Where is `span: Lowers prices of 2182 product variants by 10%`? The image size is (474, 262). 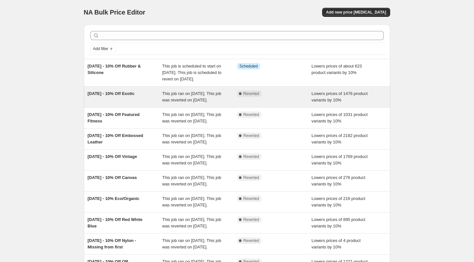 span: Lowers prices of 2182 product variants by 10% is located at coordinates (340, 138).